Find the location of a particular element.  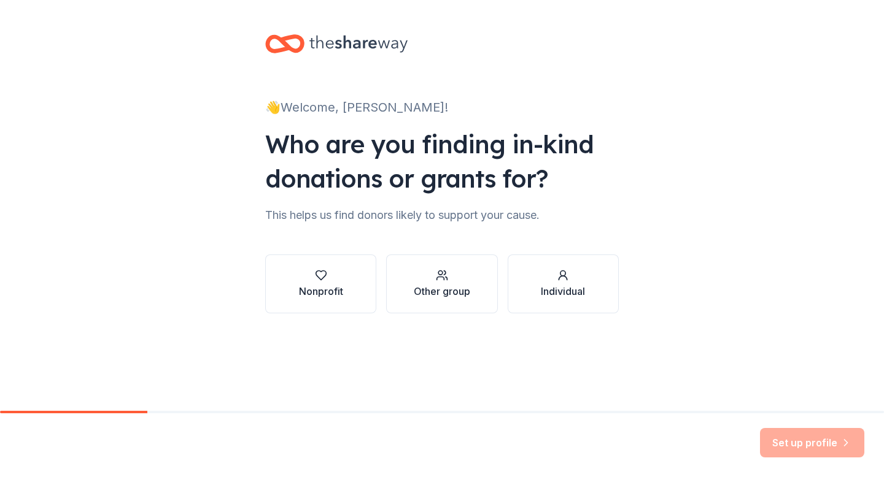

div: Other group is located at coordinates (442, 291).